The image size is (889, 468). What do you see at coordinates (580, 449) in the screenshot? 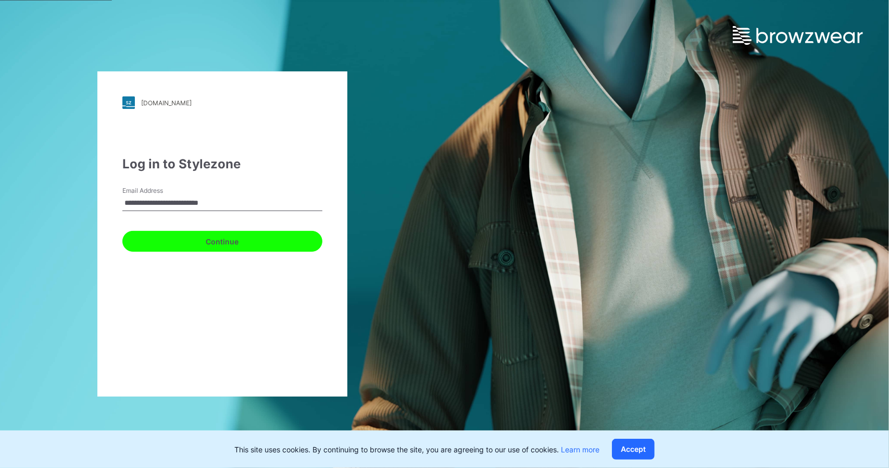
I see `a: Learn more` at bounding box center [580, 449].